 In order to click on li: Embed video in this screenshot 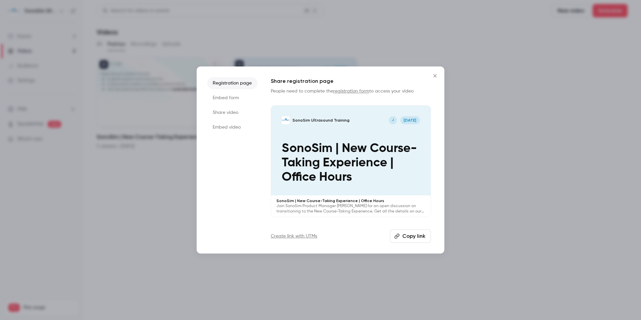, I will do `click(232, 127)`.